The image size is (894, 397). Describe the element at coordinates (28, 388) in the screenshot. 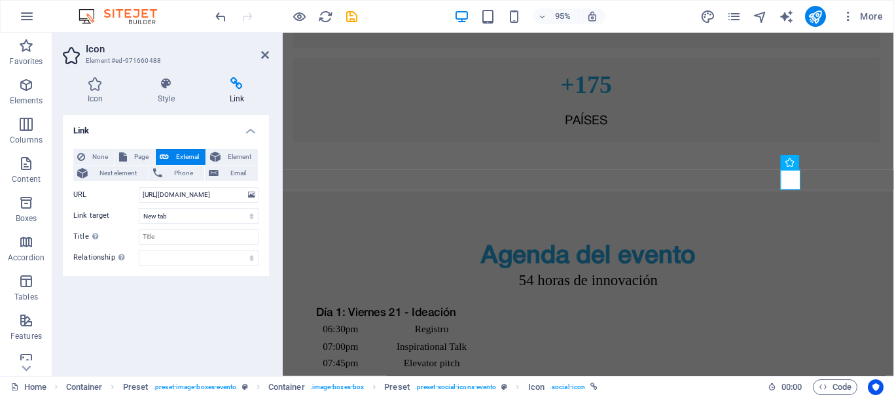

I see `a: Click to cancel selection. Double-click to open Pages` at that location.